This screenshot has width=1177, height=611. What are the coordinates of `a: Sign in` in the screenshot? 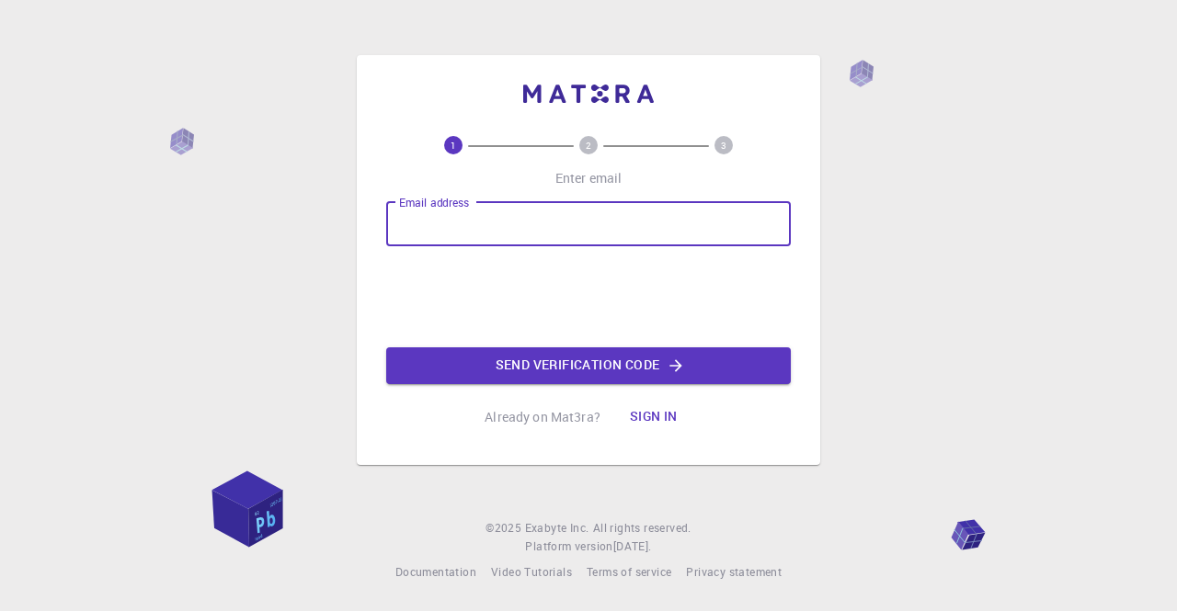 It's located at (654, 417).